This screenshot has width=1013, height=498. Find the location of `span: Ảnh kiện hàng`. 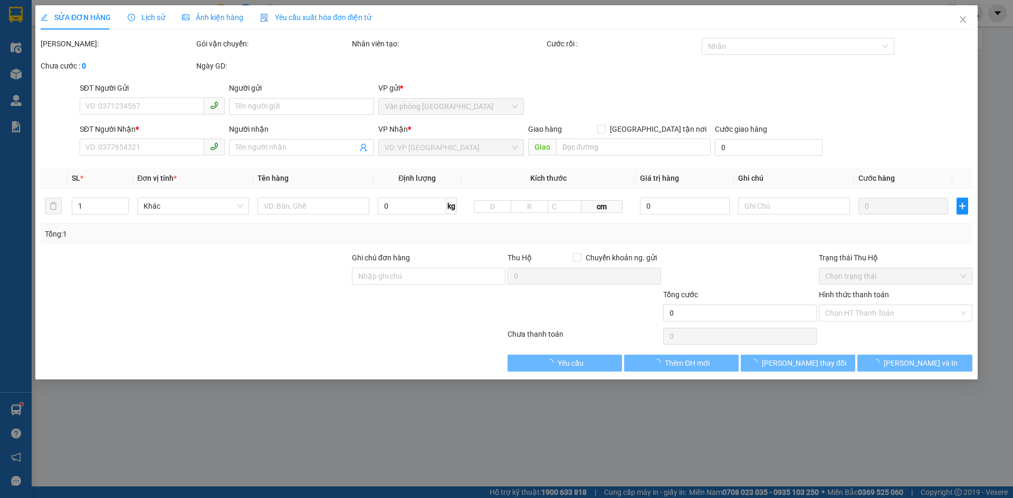

span: Ảnh kiện hàng is located at coordinates (213, 17).